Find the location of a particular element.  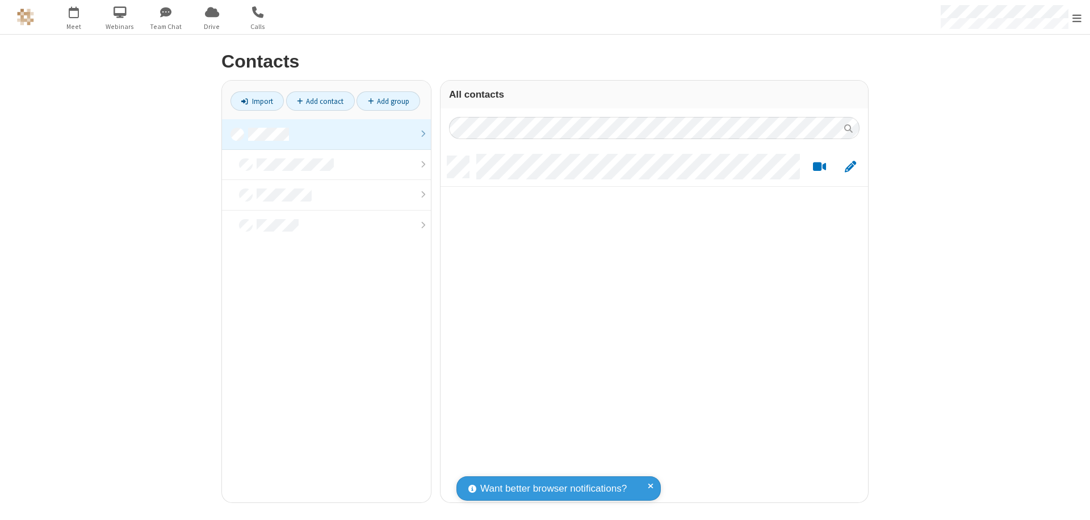

h3: All contacts is located at coordinates (654, 94).